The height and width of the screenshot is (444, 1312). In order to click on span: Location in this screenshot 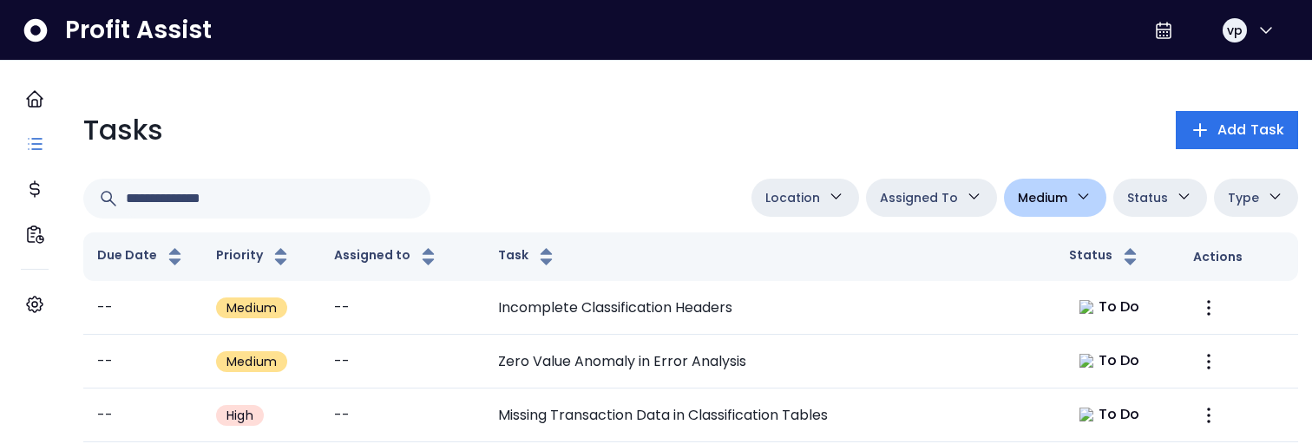, I will do `click(792, 198)`.